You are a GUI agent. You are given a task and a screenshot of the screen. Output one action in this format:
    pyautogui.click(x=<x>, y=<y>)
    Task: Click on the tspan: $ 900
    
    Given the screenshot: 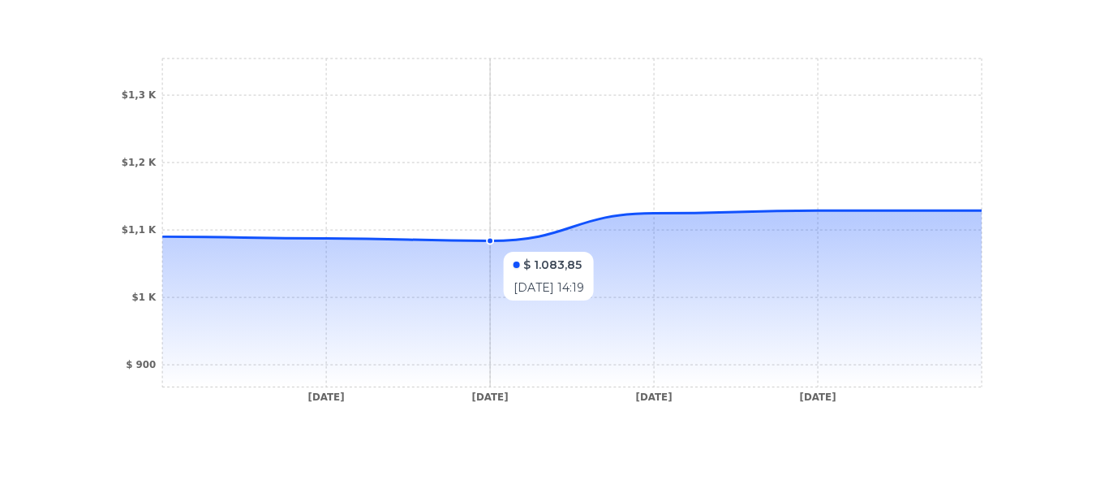 What is the action you would take?
    pyautogui.click(x=140, y=364)
    